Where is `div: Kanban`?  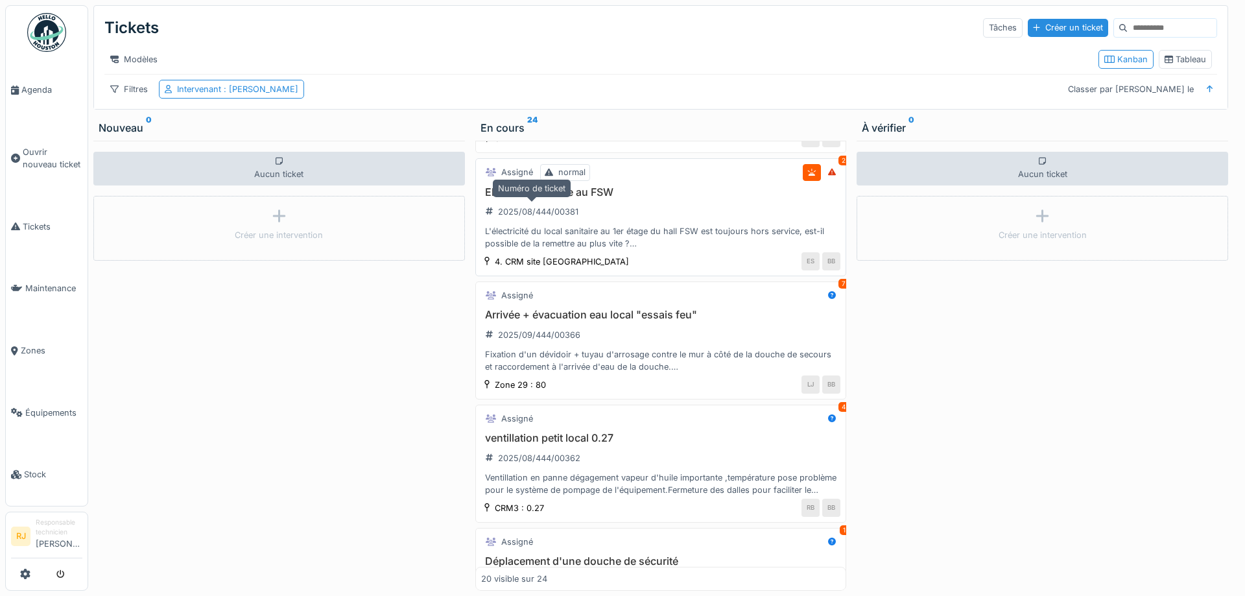 div: Kanban is located at coordinates (1125, 59).